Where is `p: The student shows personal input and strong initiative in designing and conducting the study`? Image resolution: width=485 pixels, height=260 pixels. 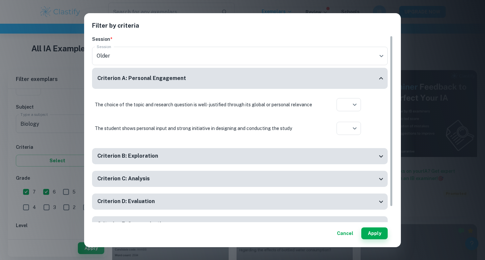
p: The student shows personal input and strong initiative in designing and conducting the study is located at coordinates (203, 129).